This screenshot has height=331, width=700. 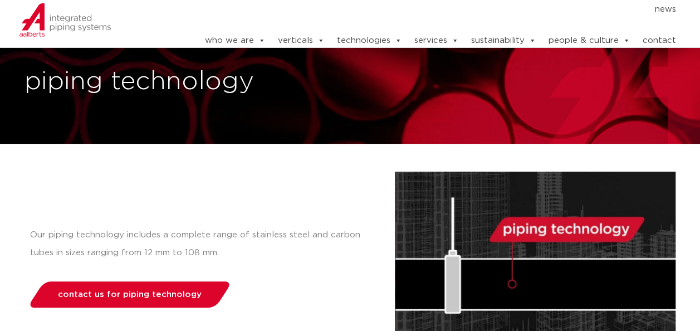 I want to click on p: Our piping technology includes a complete range of stainless steel and carbon tubes in sizes rang..., so click(x=201, y=244).